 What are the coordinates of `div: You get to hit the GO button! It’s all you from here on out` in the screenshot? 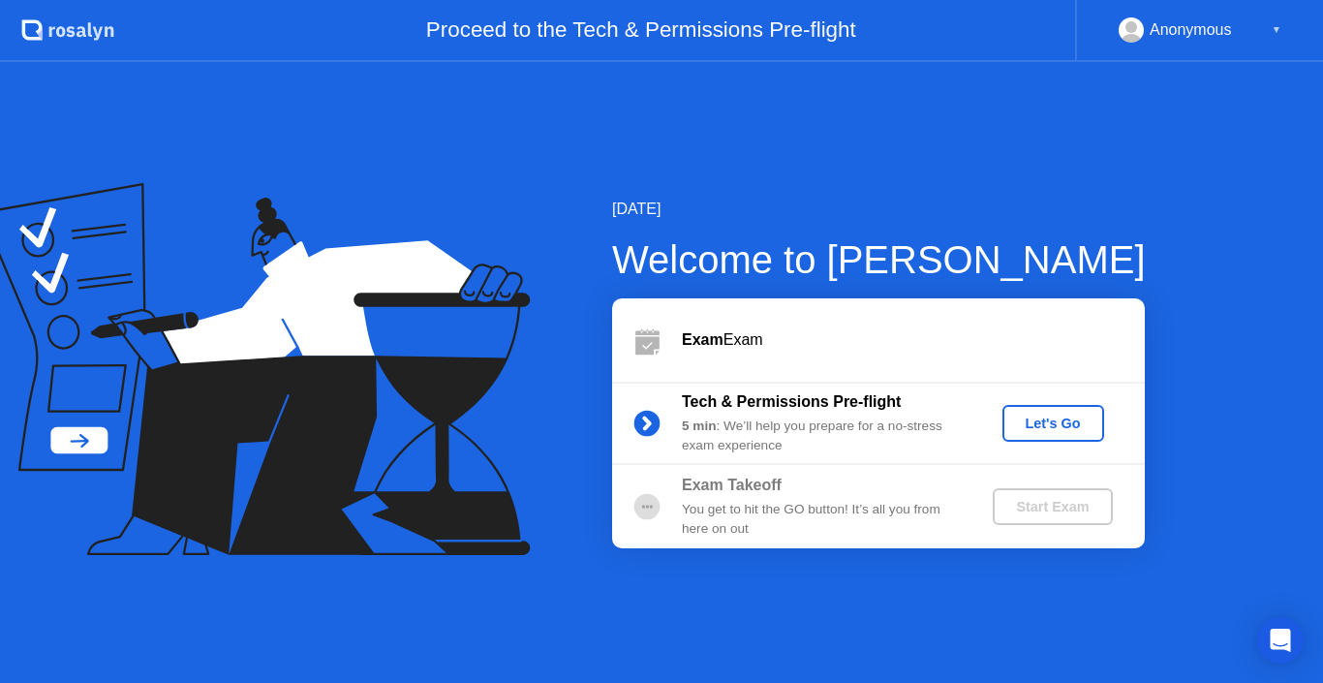 It's located at (822, 519).